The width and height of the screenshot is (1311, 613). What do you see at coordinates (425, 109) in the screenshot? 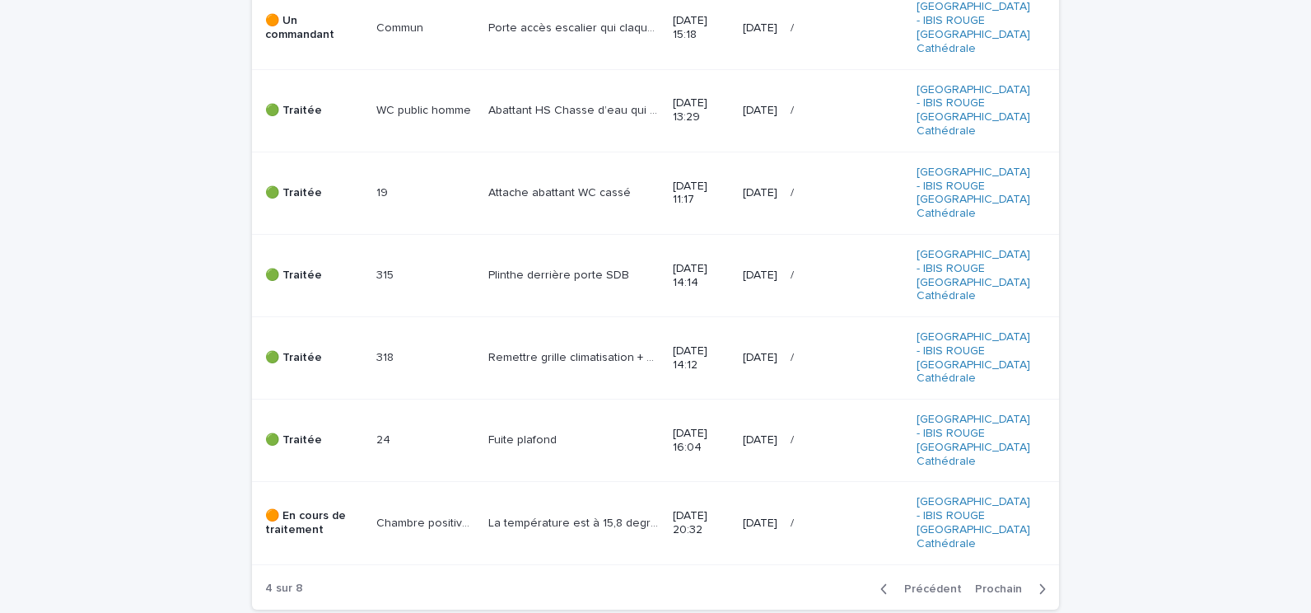
I see `p: WC public homme` at bounding box center [425, 109].